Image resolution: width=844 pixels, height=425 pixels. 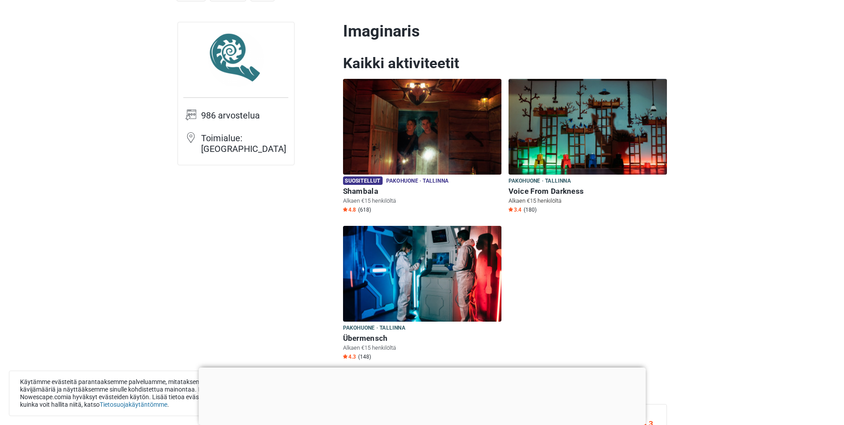 I want to click on span: (148), so click(x=365, y=357).